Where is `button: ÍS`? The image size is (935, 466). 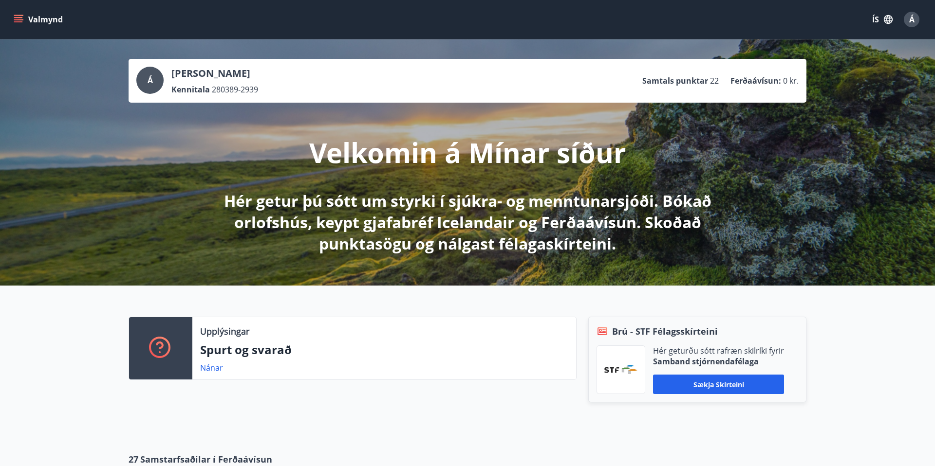
button: ÍS is located at coordinates (882, 19).